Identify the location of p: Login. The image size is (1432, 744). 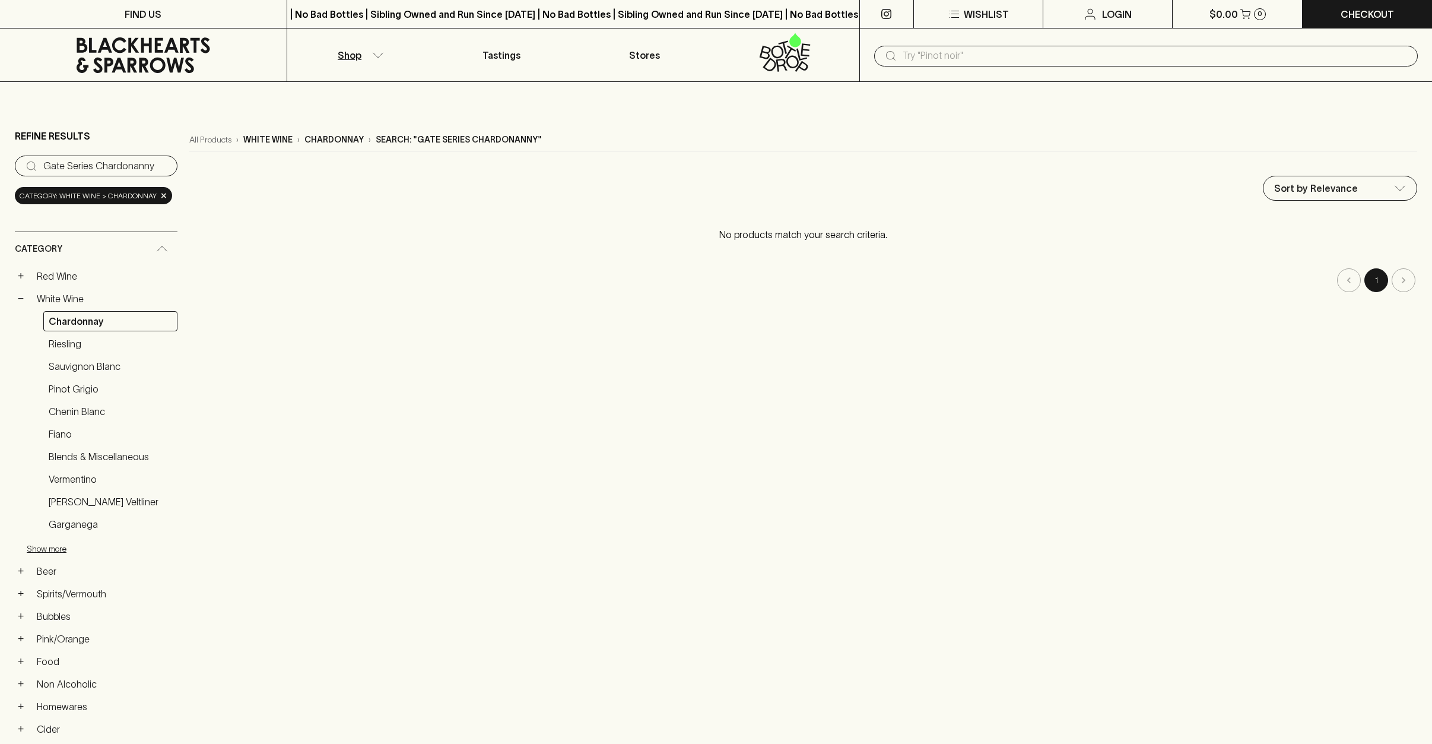
(1117, 14).